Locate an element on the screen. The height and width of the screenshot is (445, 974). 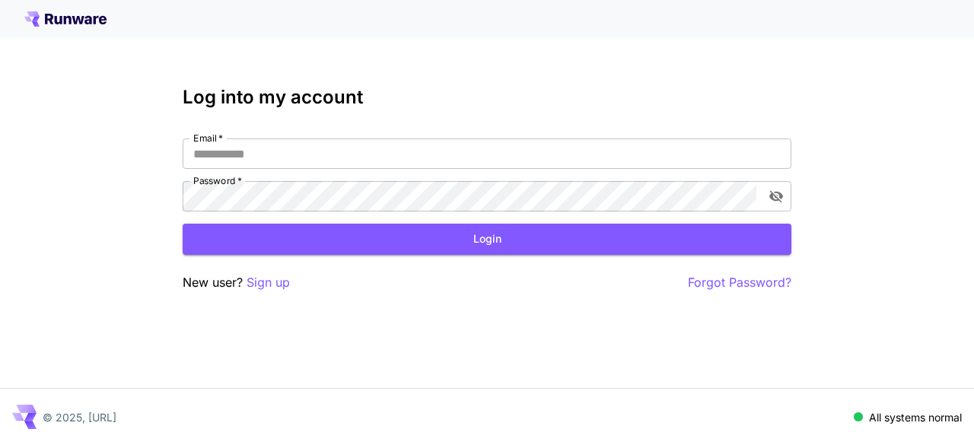
button: Sign up is located at coordinates (268, 282).